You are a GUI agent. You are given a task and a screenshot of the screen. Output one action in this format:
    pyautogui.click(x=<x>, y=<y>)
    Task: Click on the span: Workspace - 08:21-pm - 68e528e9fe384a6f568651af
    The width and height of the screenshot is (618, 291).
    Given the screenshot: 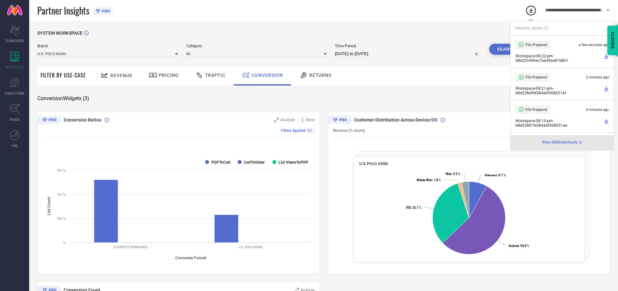 What is the action you would take?
    pyautogui.click(x=559, y=91)
    